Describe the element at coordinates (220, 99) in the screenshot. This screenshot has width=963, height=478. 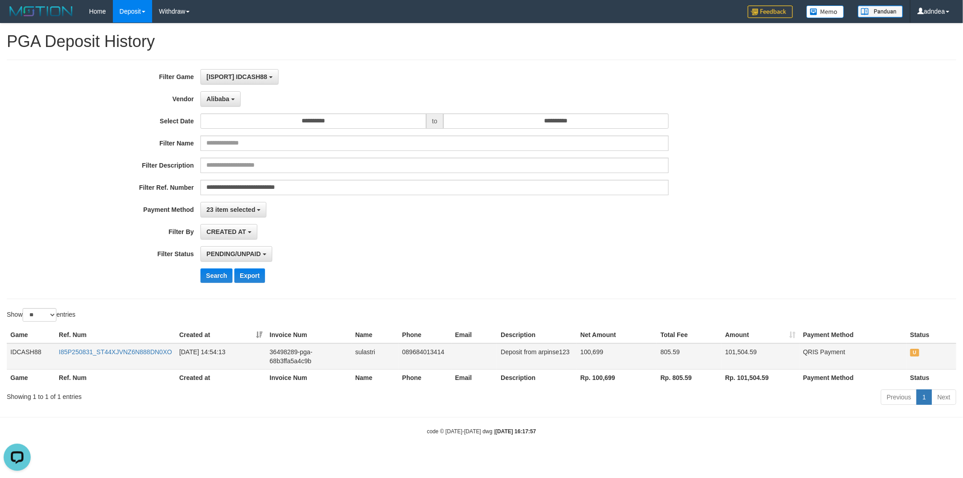
I see `button: Alibaba` at that location.